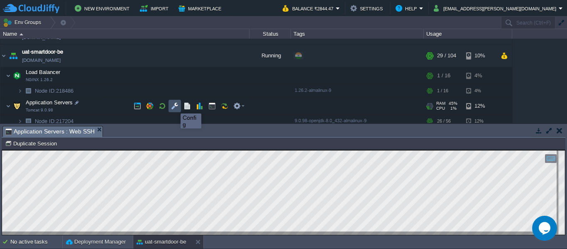 The width and height of the screenshot is (567, 249). What do you see at coordinates (191, 121) in the screenshot?
I see `div: Config` at bounding box center [191, 121].